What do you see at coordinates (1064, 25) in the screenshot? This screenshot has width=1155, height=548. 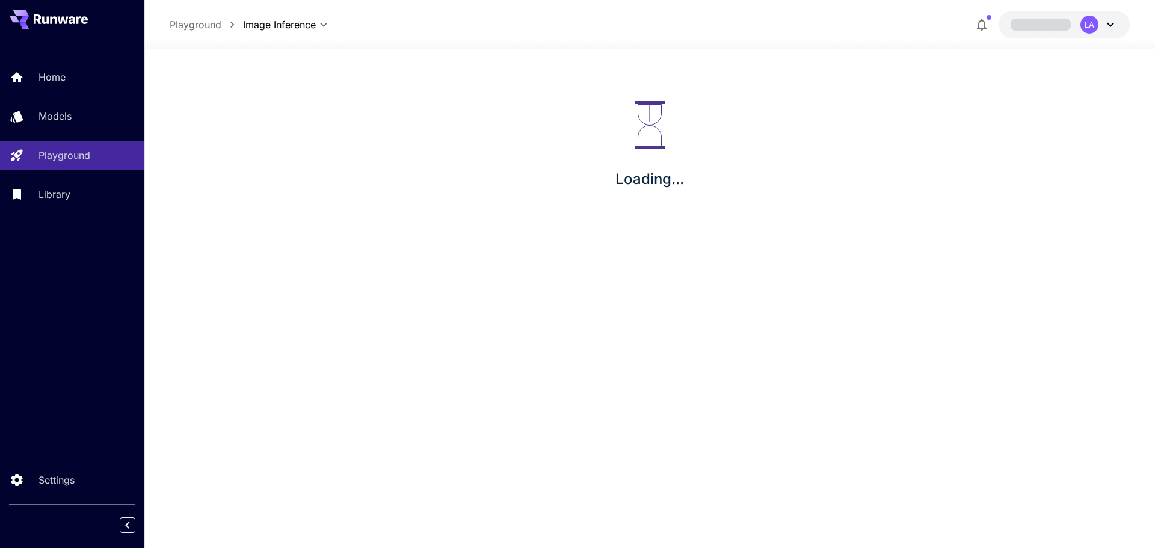 I see `button: LA` at bounding box center [1064, 25].